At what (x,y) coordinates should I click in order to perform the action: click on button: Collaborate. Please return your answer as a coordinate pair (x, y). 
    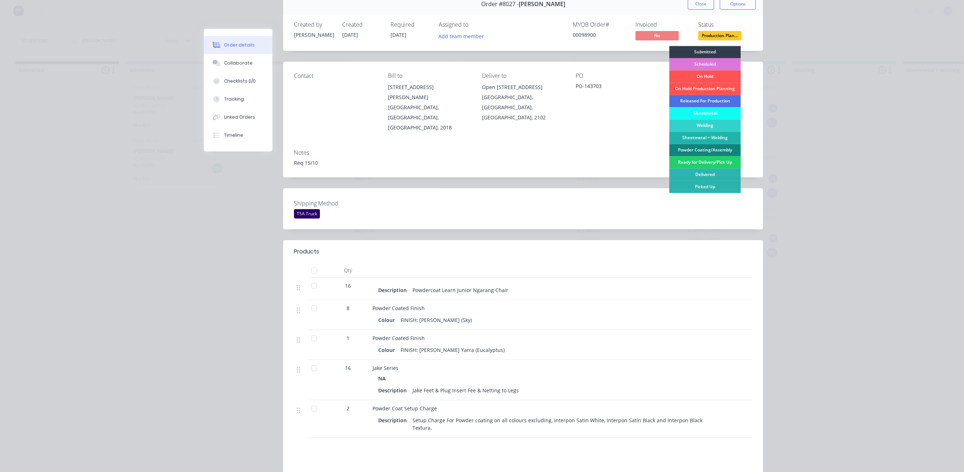
    Looking at the image, I should click on (238, 63).